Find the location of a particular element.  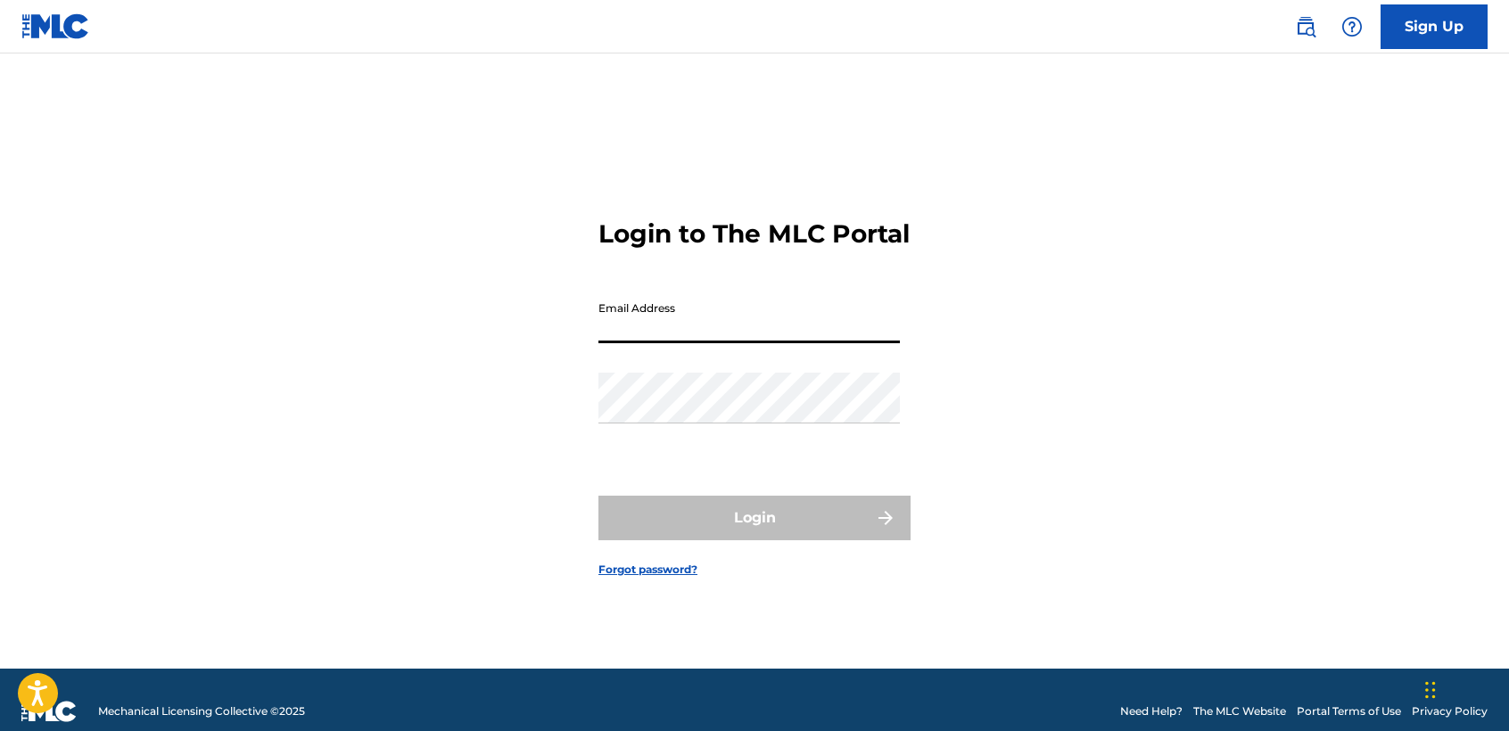

a: The MLC Website is located at coordinates (1240, 712).